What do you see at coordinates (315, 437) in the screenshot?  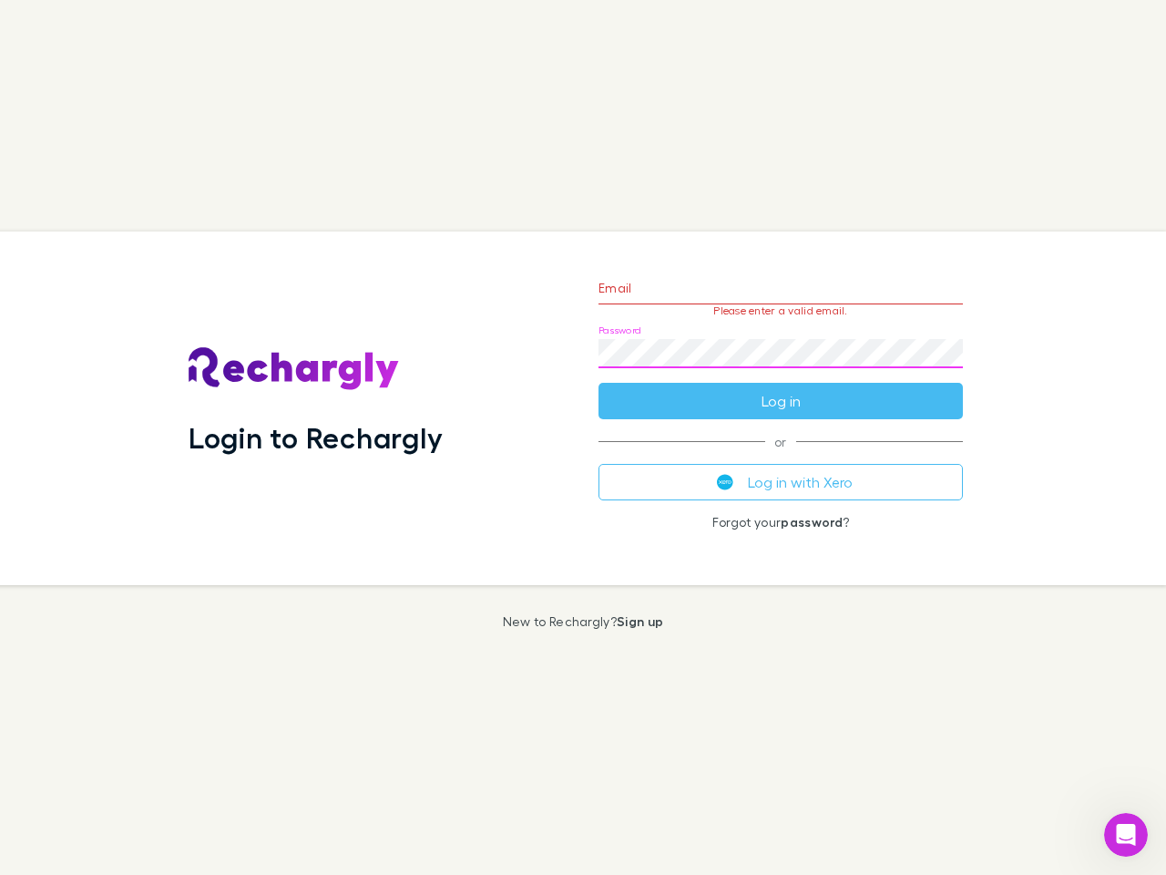 I see `h1: Login to Rechargly` at bounding box center [315, 437].